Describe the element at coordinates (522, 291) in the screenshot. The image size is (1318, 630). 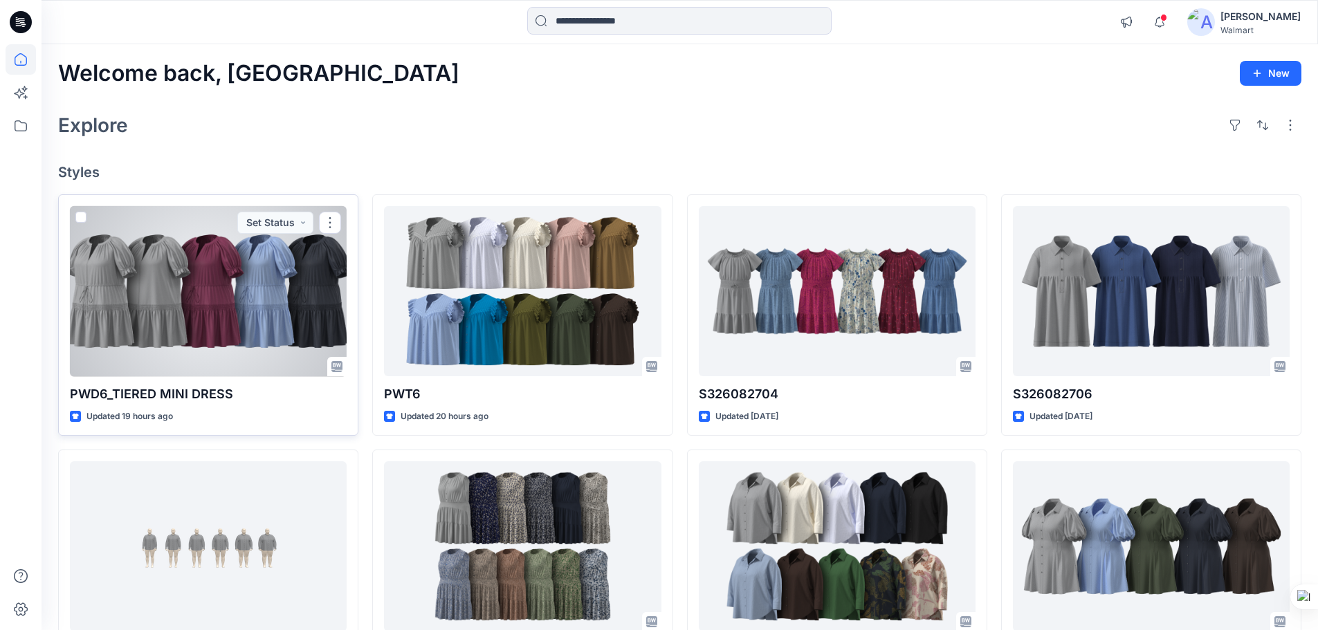
I see `a: PWT6` at that location.